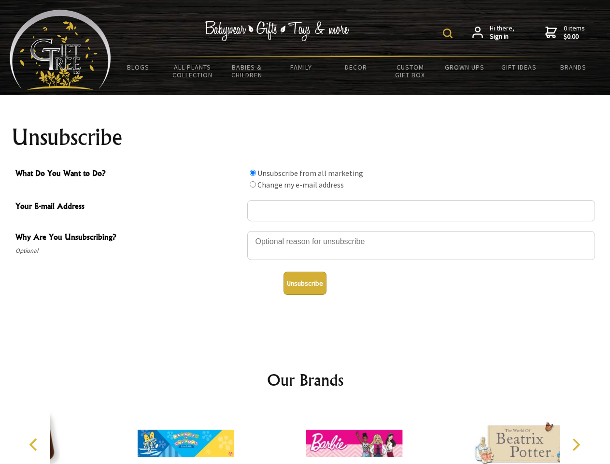 This screenshot has height=464, width=610. I want to click on input: Your E-mail Address, so click(421, 211).